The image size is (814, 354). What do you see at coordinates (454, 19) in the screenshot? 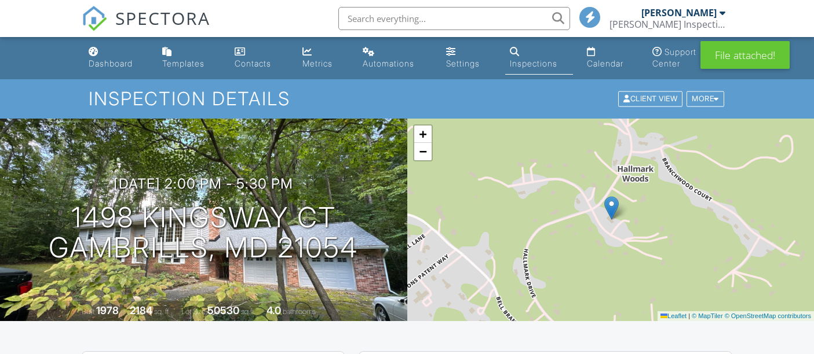
I see `input: Search everything...` at bounding box center [454, 19].